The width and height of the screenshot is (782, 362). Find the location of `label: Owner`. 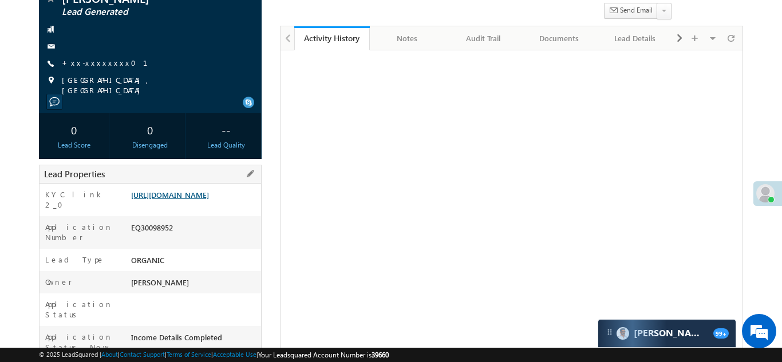

label: Owner is located at coordinates (58, 282).